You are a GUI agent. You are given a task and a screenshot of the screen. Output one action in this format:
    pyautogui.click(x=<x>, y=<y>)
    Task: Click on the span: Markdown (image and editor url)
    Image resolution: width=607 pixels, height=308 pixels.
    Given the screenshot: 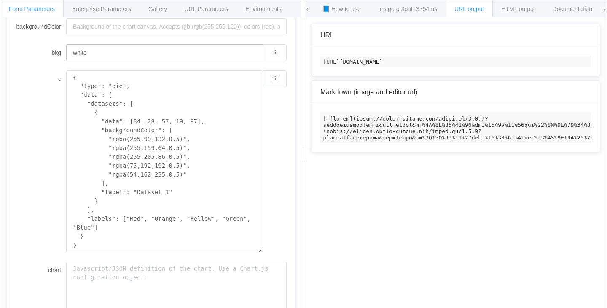 What is the action you would take?
    pyautogui.click(x=369, y=92)
    